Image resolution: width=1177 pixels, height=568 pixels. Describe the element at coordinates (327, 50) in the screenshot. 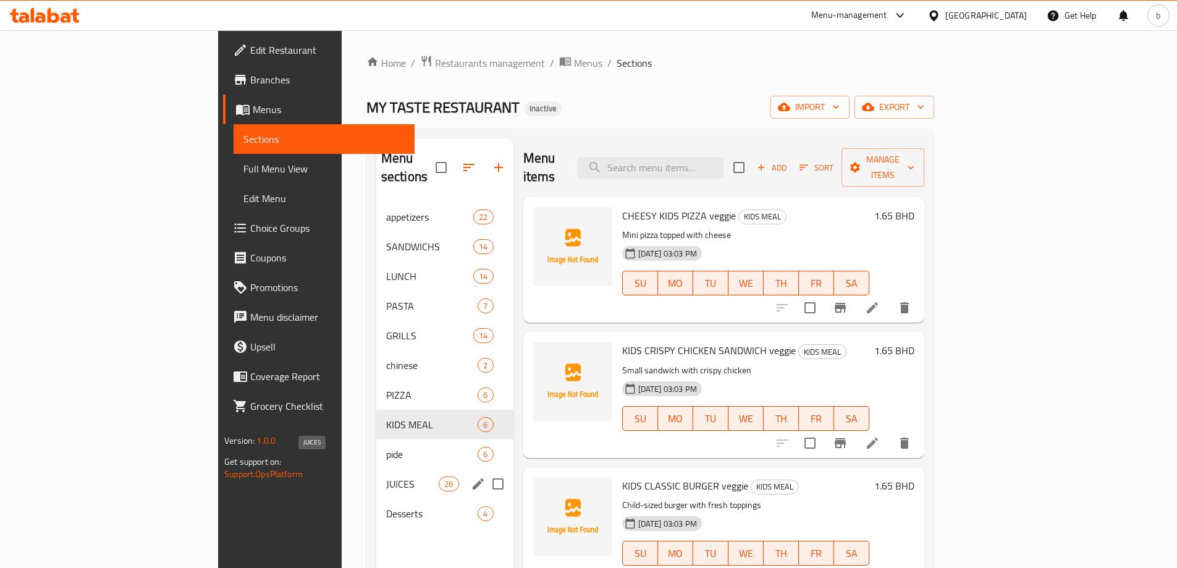

I see `span: Edit Restaurant` at that location.